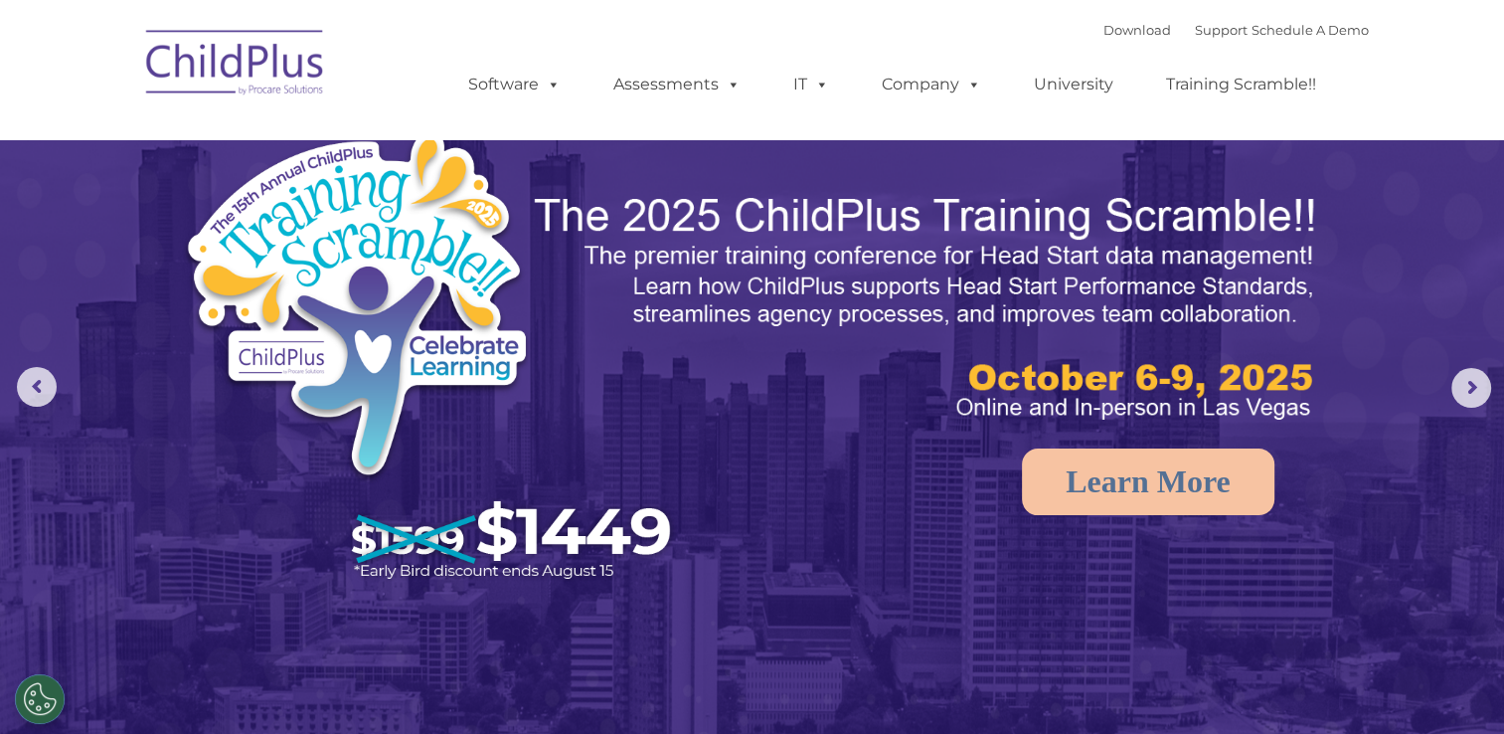 The width and height of the screenshot is (1504, 734). What do you see at coordinates (1138, 30) in the screenshot?
I see `a: Download` at bounding box center [1138, 30].